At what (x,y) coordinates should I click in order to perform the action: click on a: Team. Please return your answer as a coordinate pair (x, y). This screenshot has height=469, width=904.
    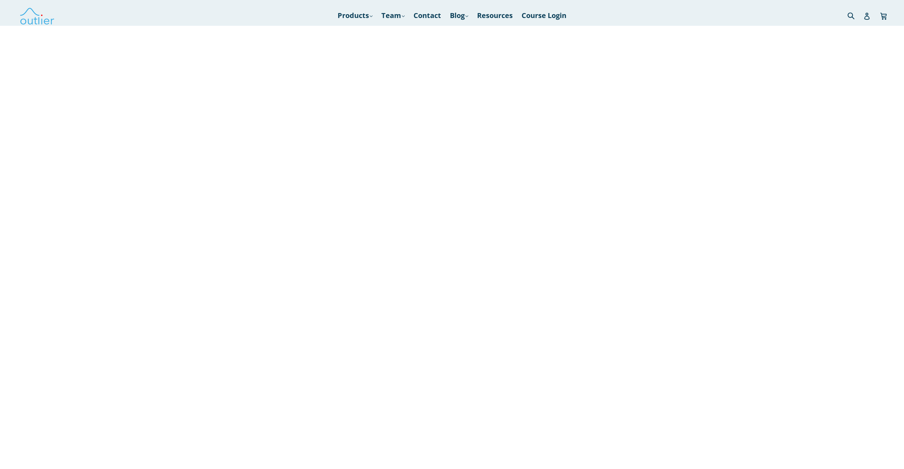
    Looking at the image, I should click on (393, 16).